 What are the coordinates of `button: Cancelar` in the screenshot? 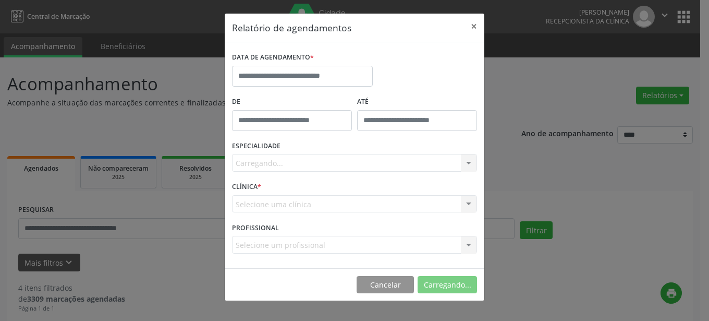 It's located at (385, 285).